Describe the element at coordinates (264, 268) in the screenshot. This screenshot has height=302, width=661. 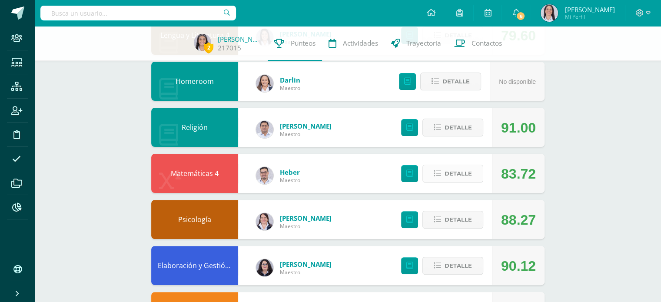
I see `img: f270ddb0ea09d79bf84e45c6680ec463.png` at that location.